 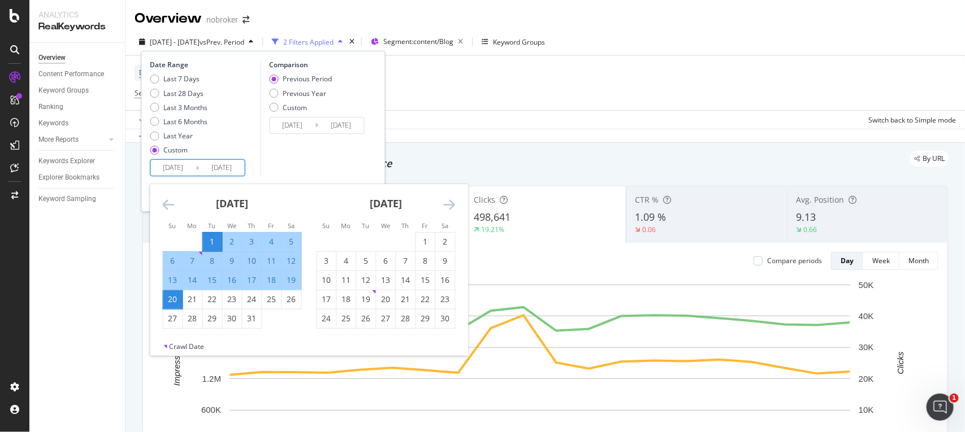 What do you see at coordinates (212, 300) in the screenshot?
I see `td: Choose Tuesday, October 22, 2024 as your check-in date. It’s available.` at bounding box center [212, 300].